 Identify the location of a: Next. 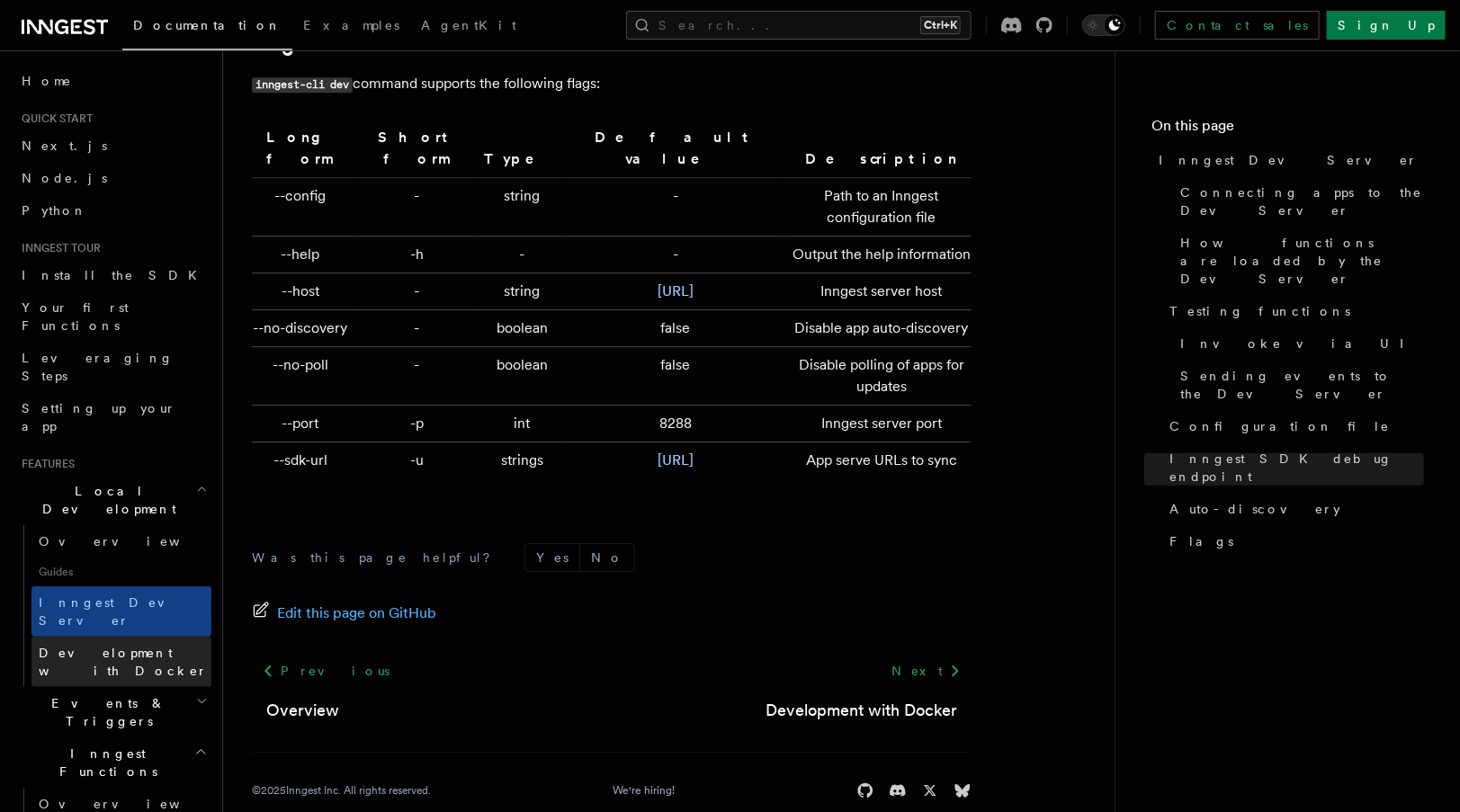
(926, 671).